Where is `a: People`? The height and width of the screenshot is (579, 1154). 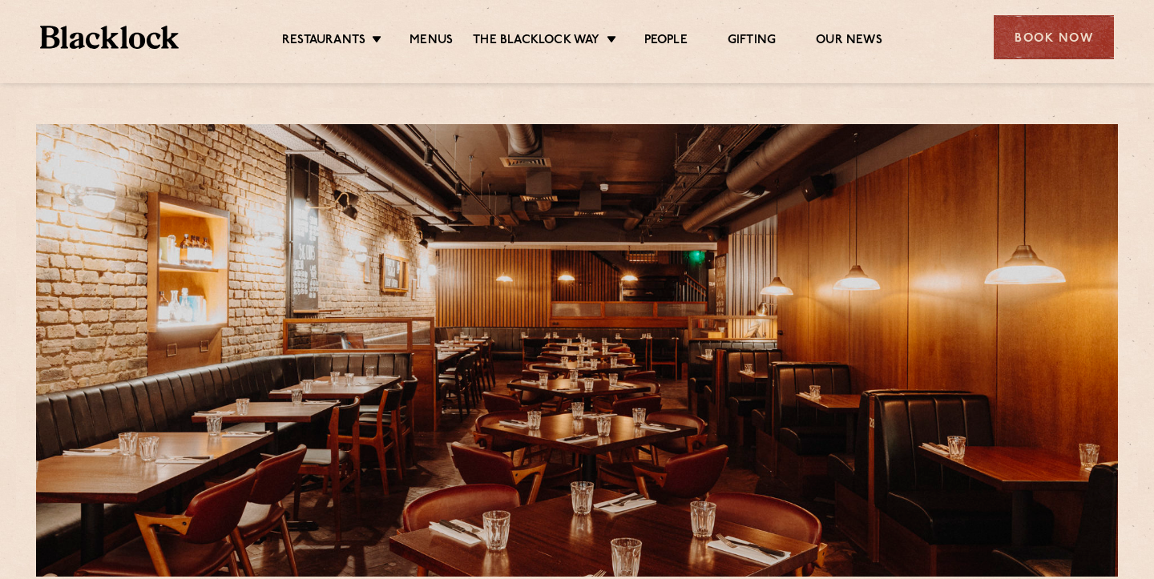 a: People is located at coordinates (666, 42).